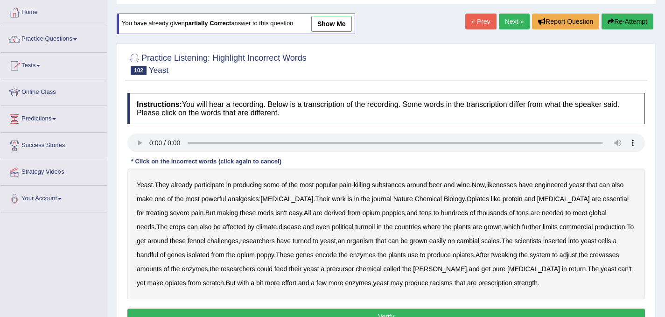  What do you see at coordinates (441, 283) in the screenshot?
I see `b: racisms` at bounding box center [441, 283].